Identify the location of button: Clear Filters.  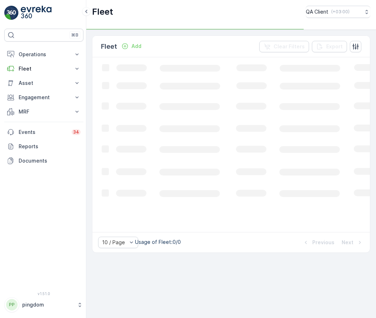
(284, 47).